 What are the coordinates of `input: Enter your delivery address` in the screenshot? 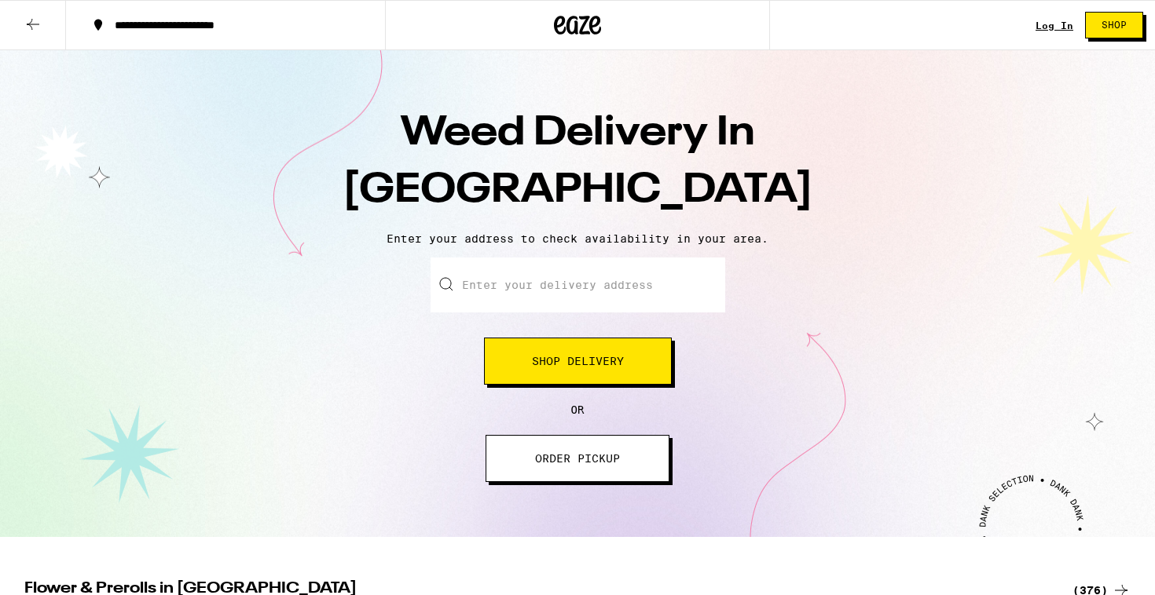 It's located at (577, 285).